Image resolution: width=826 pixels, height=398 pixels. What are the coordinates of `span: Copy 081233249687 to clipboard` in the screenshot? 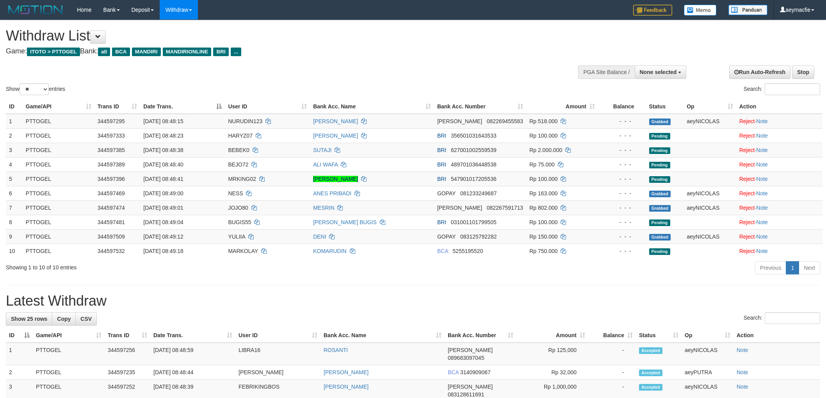 It's located at (478, 194).